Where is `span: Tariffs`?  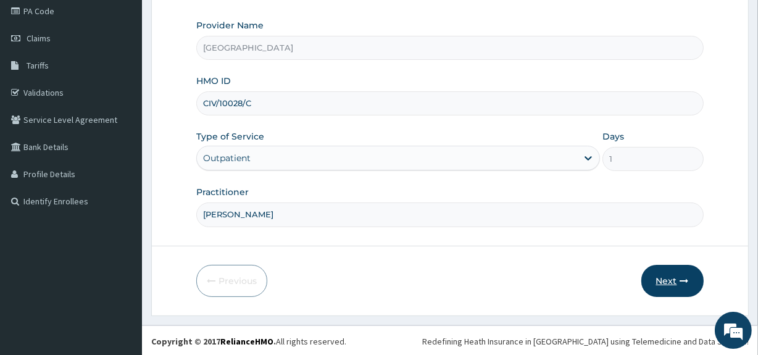
span: Tariffs is located at coordinates (38, 65).